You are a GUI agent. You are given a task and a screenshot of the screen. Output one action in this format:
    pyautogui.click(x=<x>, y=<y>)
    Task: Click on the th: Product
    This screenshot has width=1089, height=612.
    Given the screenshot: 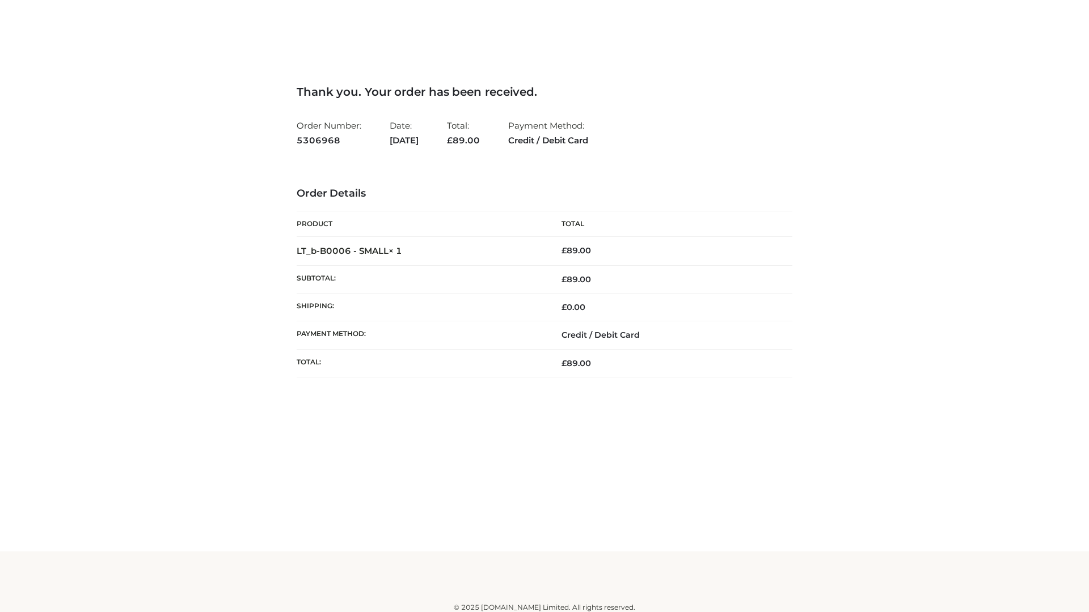 What is the action you would take?
    pyautogui.click(x=420, y=224)
    